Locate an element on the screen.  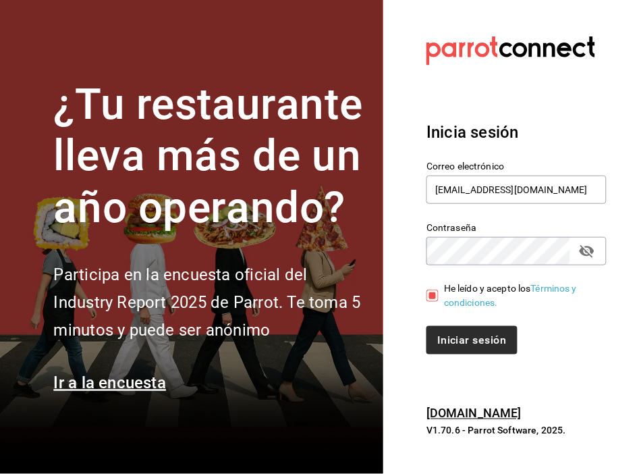
p: V1.70.6 - Parrot Software, 2025. is located at coordinates (516, 431).